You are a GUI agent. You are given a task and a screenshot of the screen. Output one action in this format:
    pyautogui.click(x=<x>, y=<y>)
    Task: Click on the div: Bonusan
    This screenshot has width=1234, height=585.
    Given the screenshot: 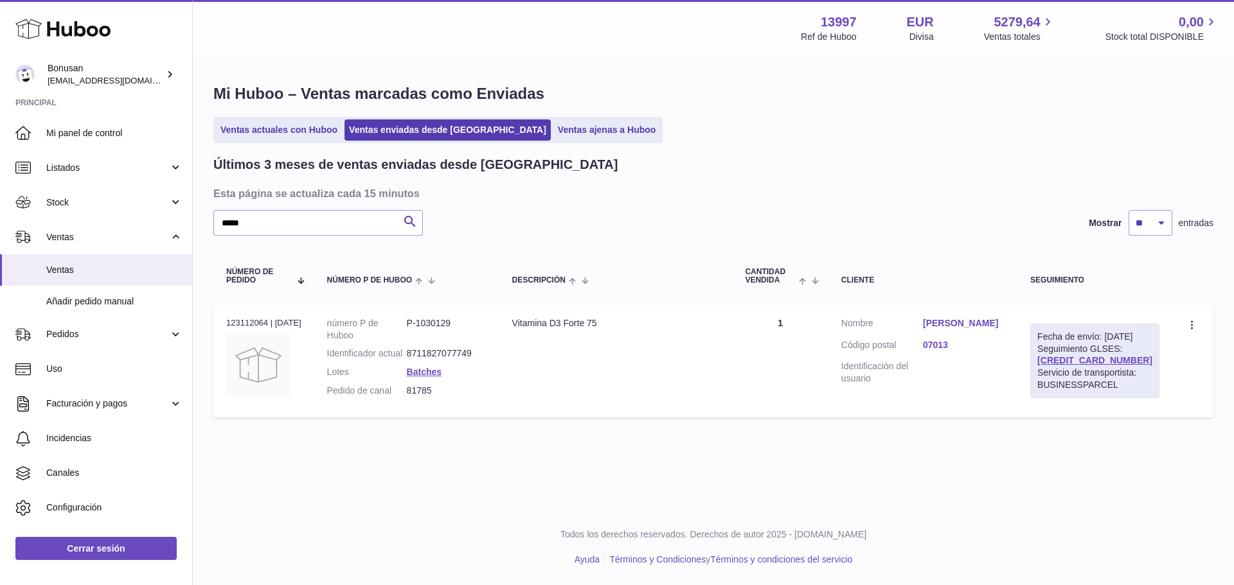 What is the action you would take?
    pyautogui.click(x=105, y=75)
    